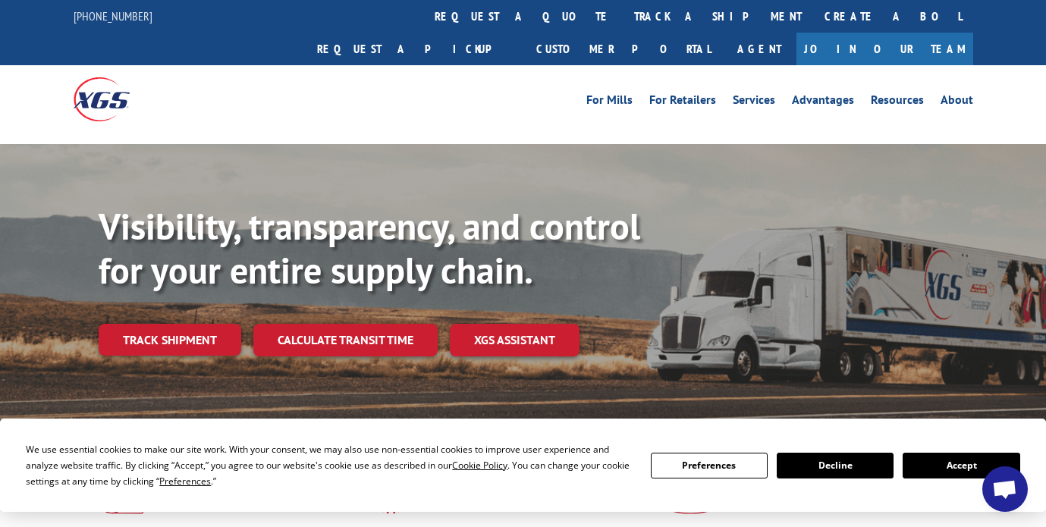 Image resolution: width=1046 pixels, height=527 pixels. I want to click on a: Calculate transit time, so click(345, 340).